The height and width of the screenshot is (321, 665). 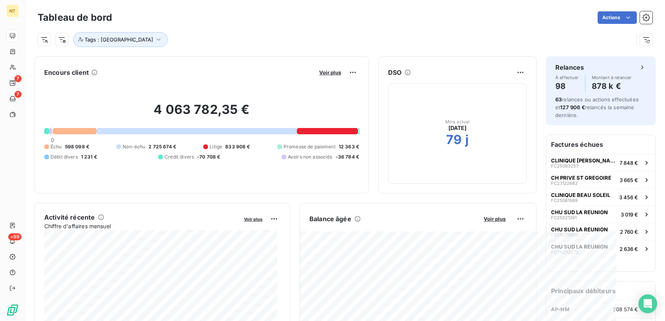 I want to click on h4: 878 k €, so click(x=612, y=86).